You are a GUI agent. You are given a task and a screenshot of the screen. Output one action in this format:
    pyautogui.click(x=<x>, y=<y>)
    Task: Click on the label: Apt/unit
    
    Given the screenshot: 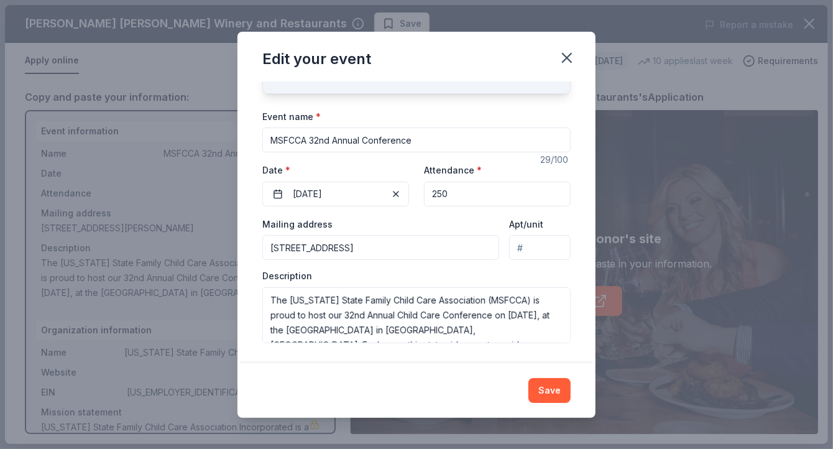 What is the action you would take?
    pyautogui.click(x=526, y=224)
    